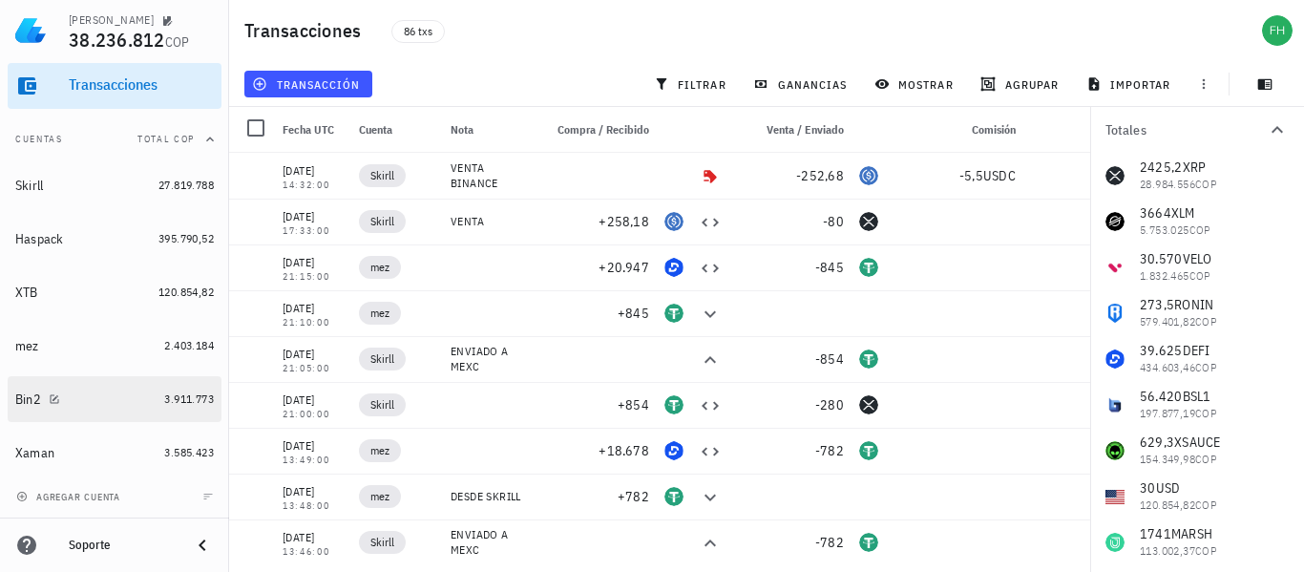 The image size is (1304, 572). I want to click on span: +258,18, so click(623, 221).